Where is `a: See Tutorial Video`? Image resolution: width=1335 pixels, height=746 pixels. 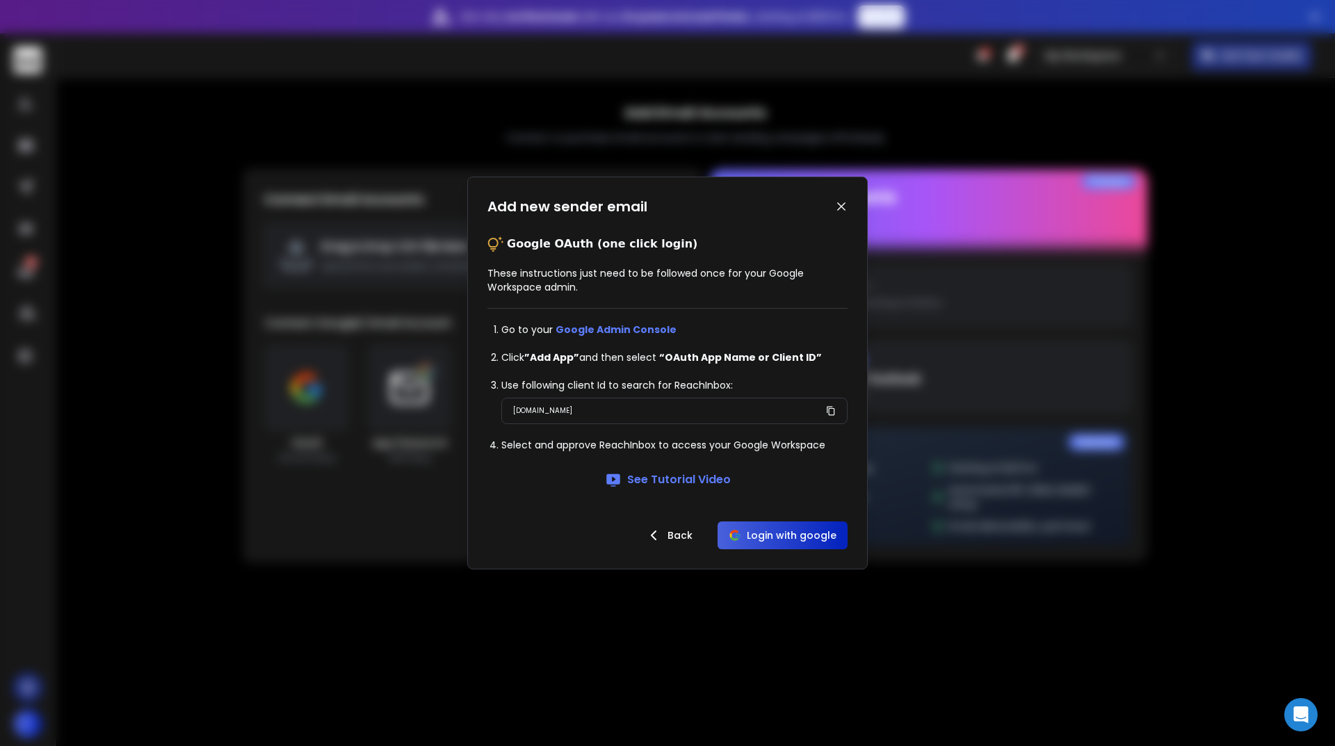
a: See Tutorial Video is located at coordinates (667, 480).